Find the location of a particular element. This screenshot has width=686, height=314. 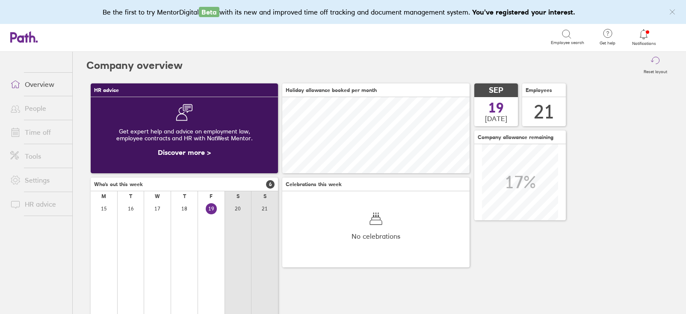

span: Company allowance remaining is located at coordinates (516, 137).